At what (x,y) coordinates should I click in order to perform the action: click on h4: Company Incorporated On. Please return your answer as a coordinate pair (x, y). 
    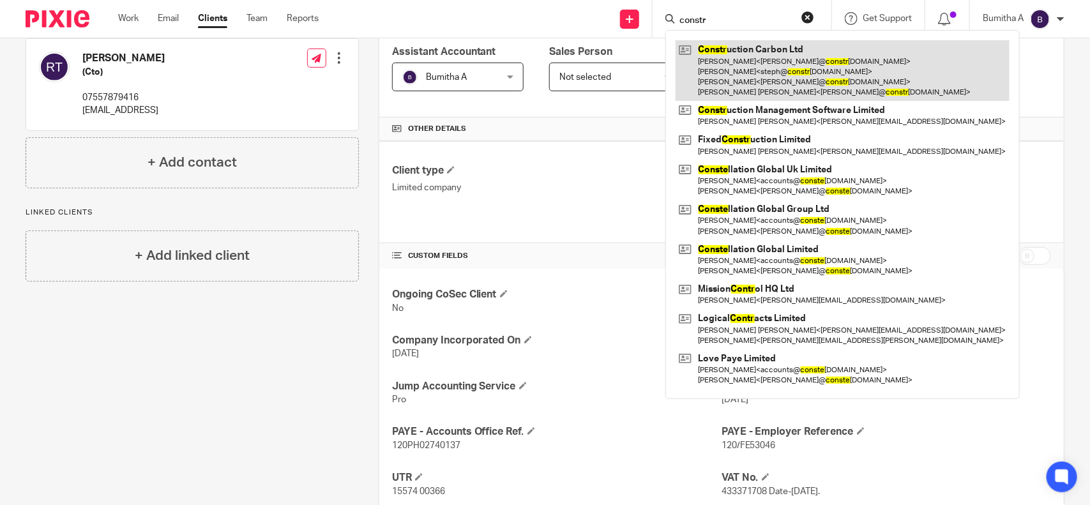
    Looking at the image, I should click on (557, 340).